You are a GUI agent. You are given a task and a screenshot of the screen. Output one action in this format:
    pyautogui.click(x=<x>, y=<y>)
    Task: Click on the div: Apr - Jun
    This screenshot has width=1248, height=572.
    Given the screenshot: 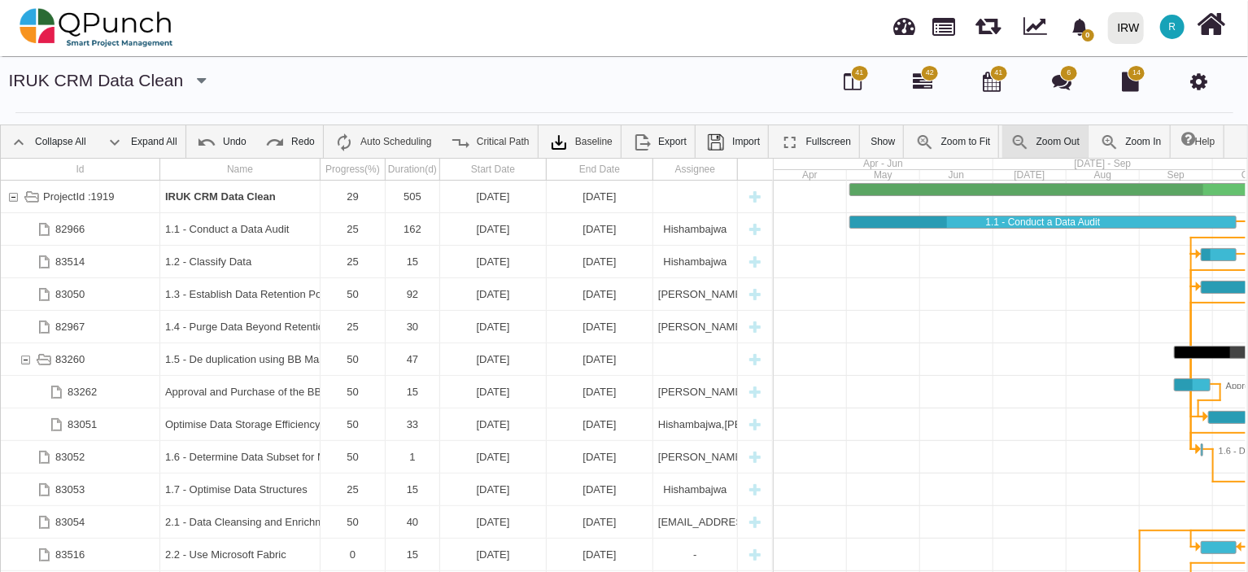 What is the action you would take?
    pyautogui.click(x=884, y=164)
    